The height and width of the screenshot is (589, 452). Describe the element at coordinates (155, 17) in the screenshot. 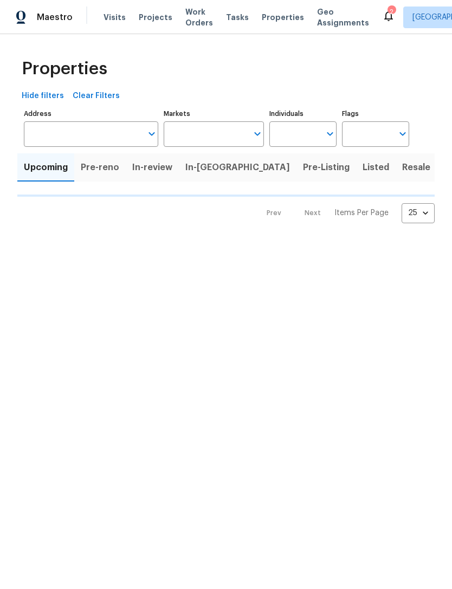

I see `span: Projects` at that location.